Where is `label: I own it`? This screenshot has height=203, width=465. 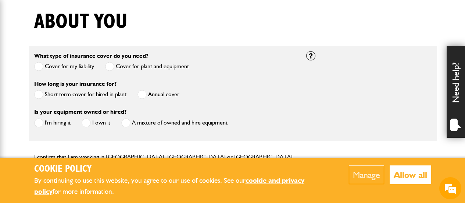
label: I own it is located at coordinates (96, 122).